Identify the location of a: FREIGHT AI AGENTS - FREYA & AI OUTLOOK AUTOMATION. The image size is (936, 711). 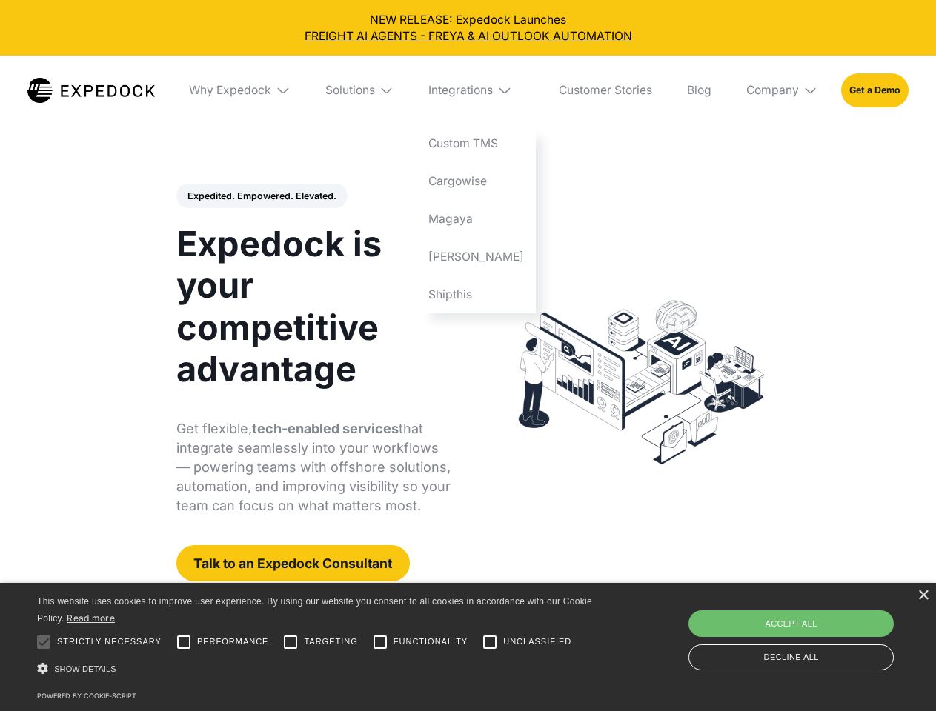
(468, 36).